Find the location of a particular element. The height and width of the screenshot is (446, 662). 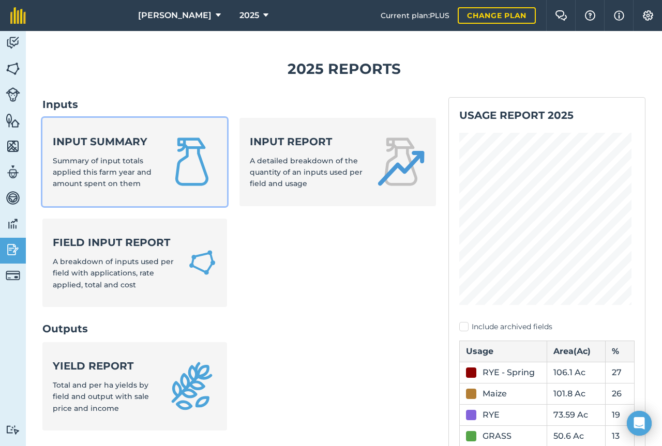

img: Yield report is located at coordinates (192, 386).